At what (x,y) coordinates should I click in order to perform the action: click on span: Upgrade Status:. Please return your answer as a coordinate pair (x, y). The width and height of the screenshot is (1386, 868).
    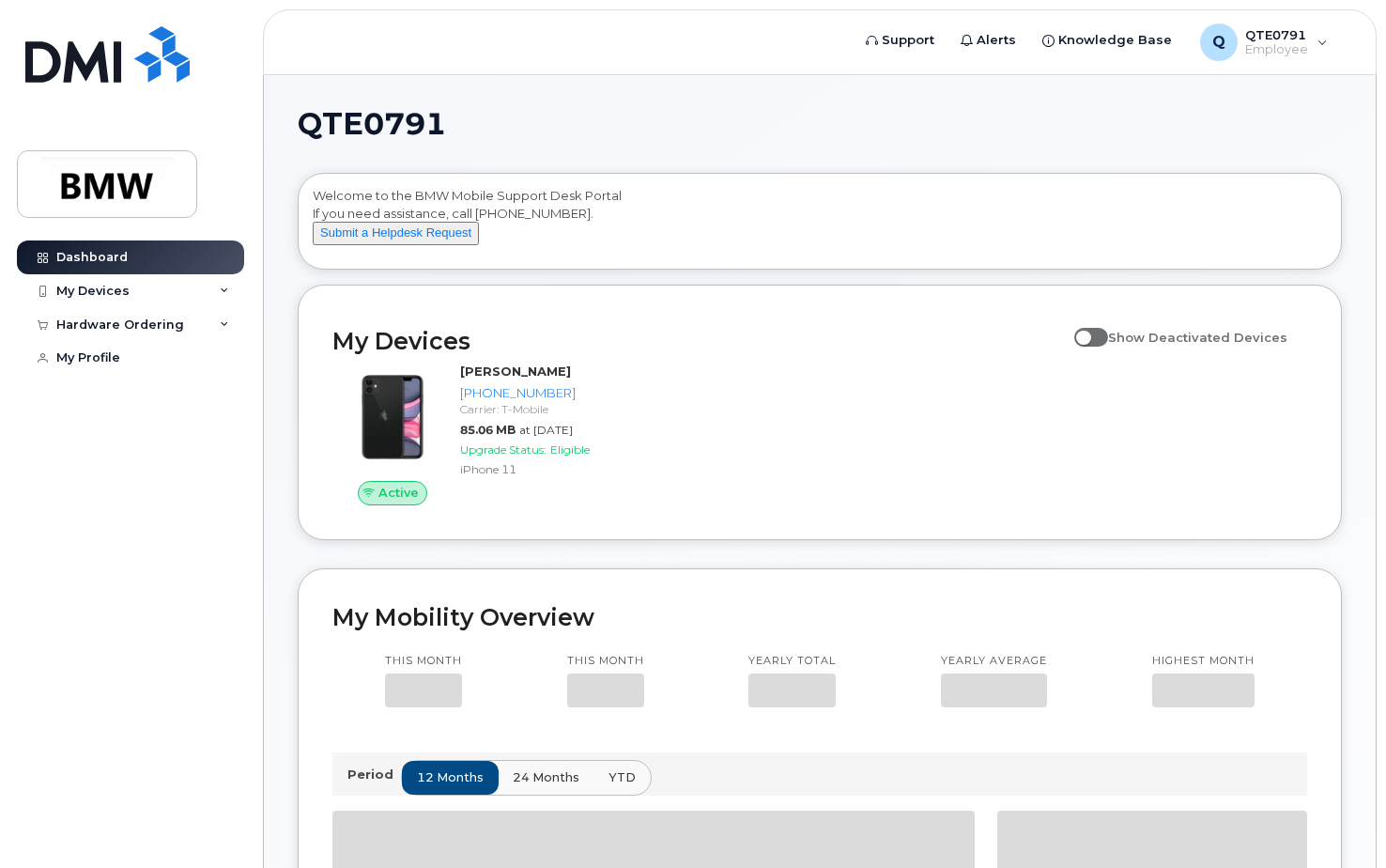
    Looking at the image, I should click on (503, 449).